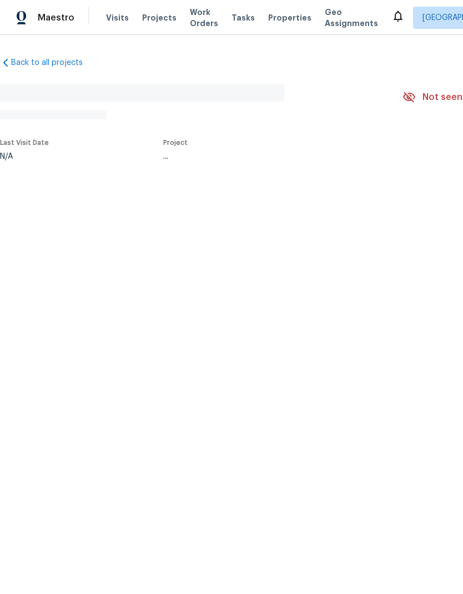  Describe the element at coordinates (175, 143) in the screenshot. I see `span: Project` at that location.